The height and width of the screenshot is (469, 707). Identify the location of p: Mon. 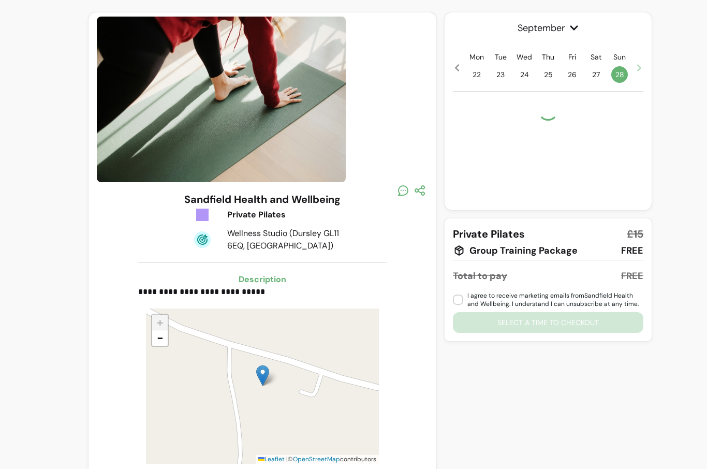
(476, 57).